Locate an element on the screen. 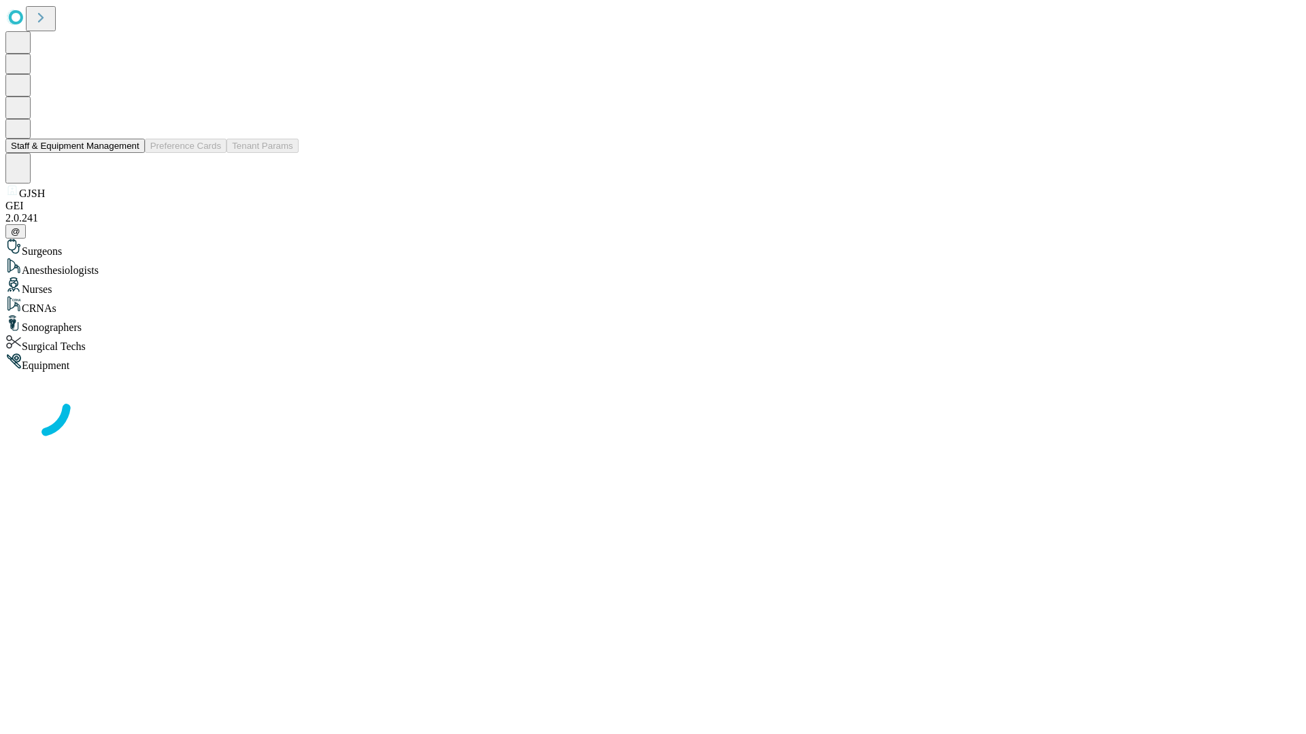 The height and width of the screenshot is (734, 1306). div: GEI is located at coordinates (653, 206).